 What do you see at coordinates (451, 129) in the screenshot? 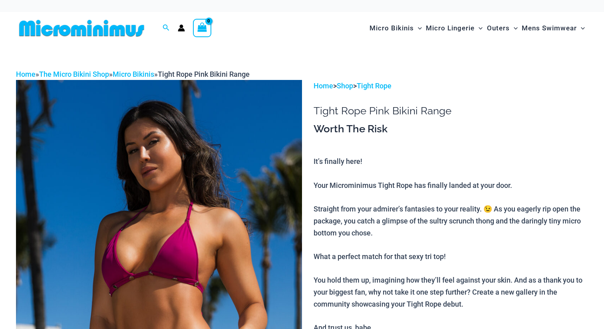
I see `h3: Worth The Risk` at bounding box center [451, 129].